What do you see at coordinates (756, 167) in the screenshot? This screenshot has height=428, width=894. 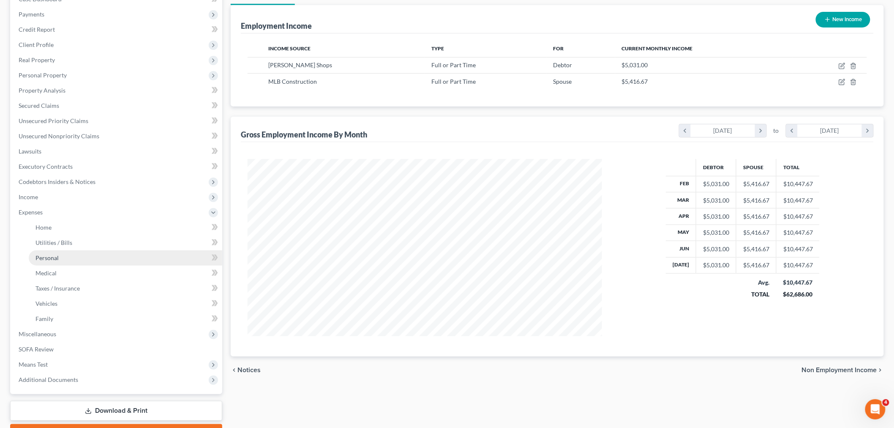 I see `th: Spouse` at bounding box center [756, 167].